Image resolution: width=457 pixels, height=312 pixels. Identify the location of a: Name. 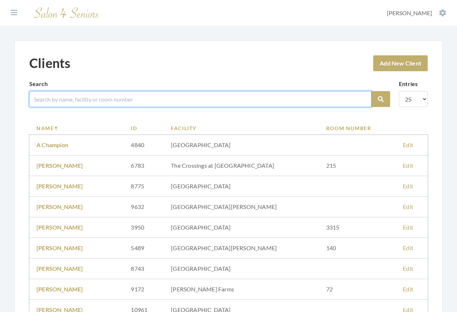
(76, 128).